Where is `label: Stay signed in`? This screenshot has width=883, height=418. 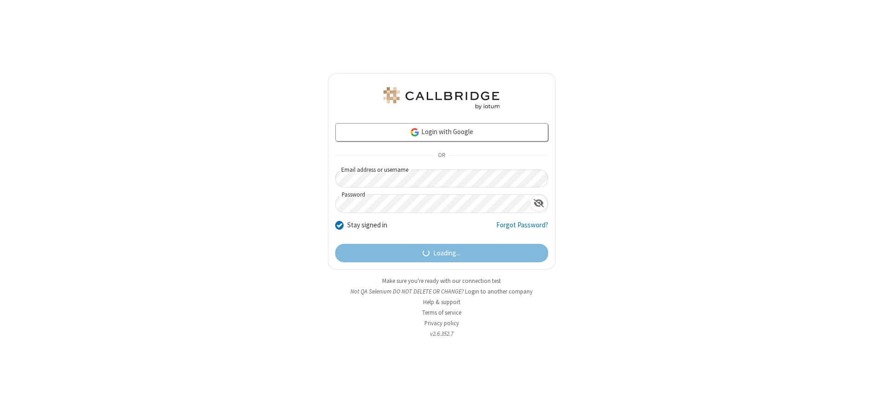
label: Stay signed in is located at coordinates (367, 225).